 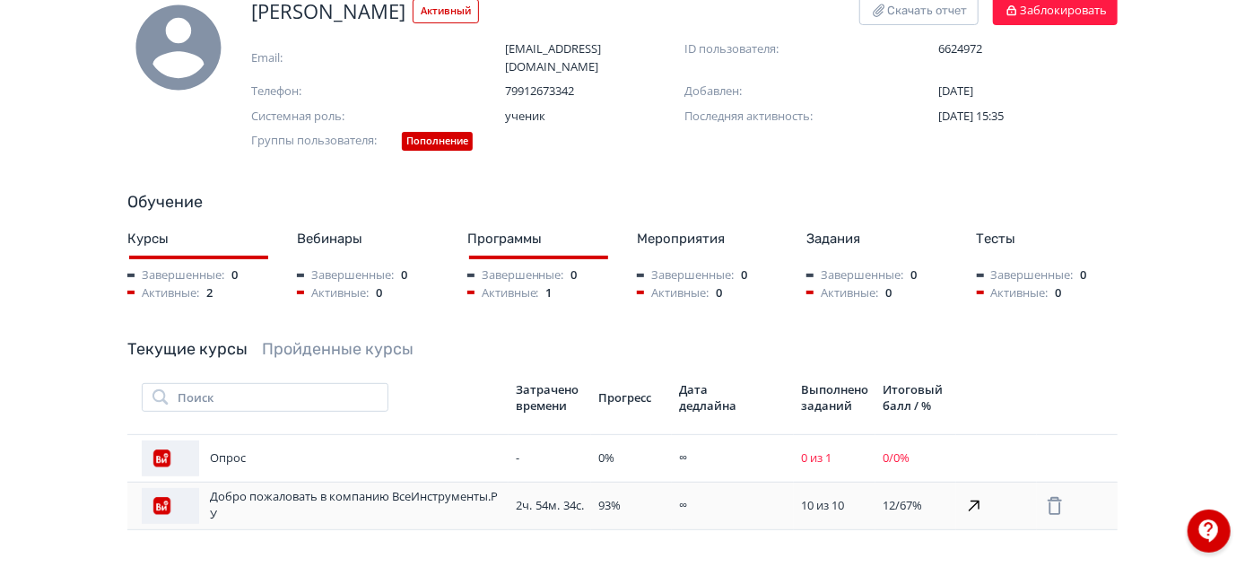 I want to click on div: Обучение, so click(x=623, y=202).